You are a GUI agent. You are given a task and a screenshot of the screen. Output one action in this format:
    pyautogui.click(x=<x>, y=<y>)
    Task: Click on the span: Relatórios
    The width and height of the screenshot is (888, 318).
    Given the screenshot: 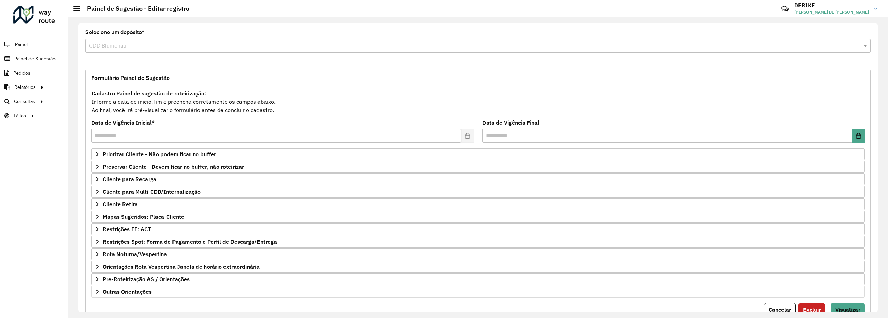 What is the action you would take?
    pyautogui.click(x=25, y=87)
    